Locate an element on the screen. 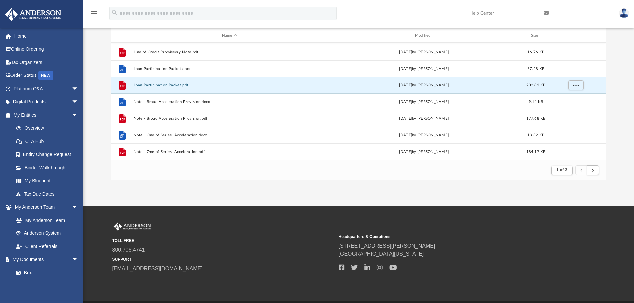 This screenshot has height=303, width=634. a: My Entitiesarrow_drop_down is located at coordinates (46, 115).